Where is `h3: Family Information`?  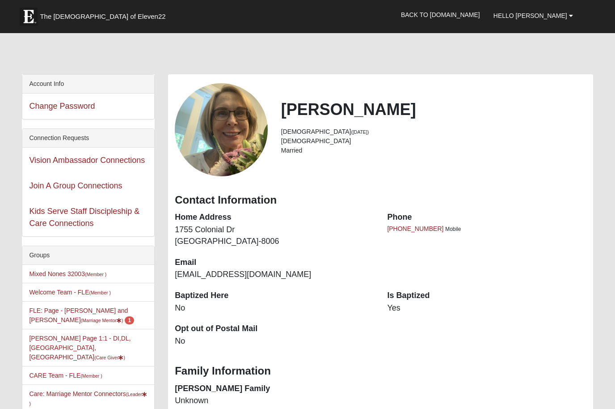
h3: Family Information is located at coordinates (381, 371).